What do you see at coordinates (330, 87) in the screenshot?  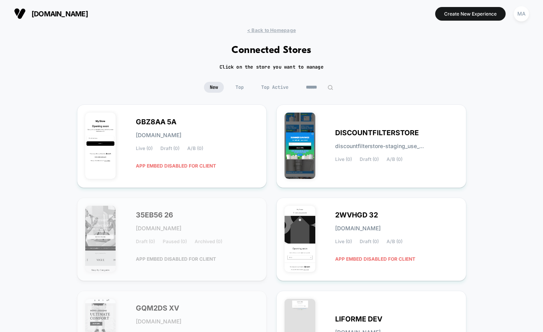 I see `img: edit` at bounding box center [330, 87].